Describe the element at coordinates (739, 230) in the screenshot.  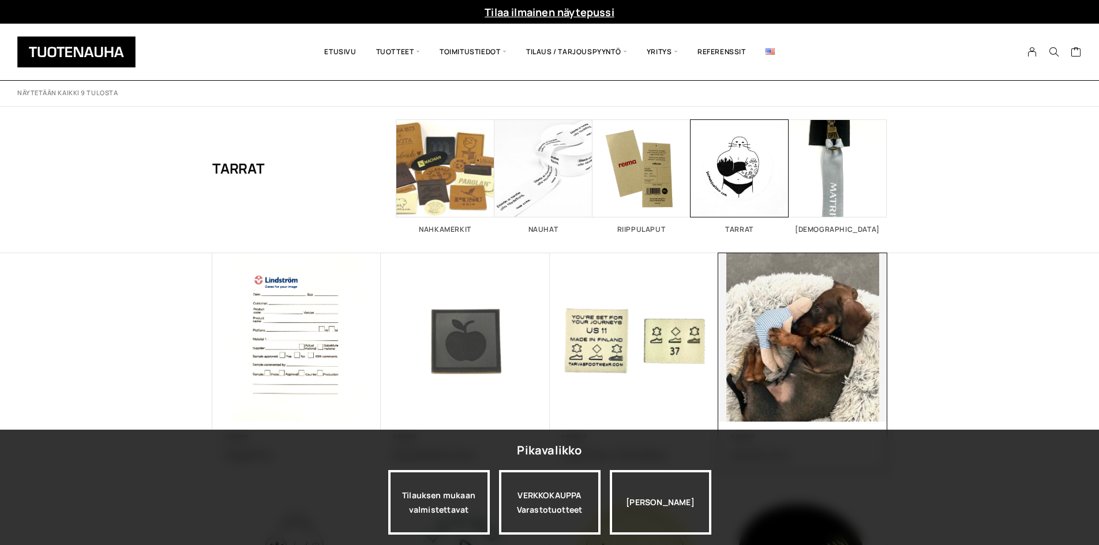
I see `h2: Tarrat` at that location.